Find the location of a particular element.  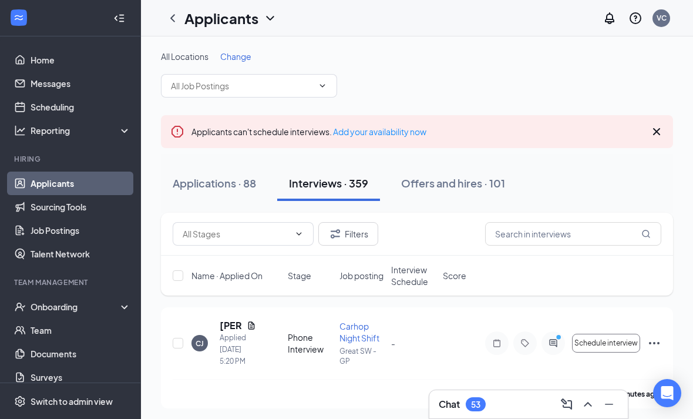

a: Job Postings is located at coordinates (81, 230).